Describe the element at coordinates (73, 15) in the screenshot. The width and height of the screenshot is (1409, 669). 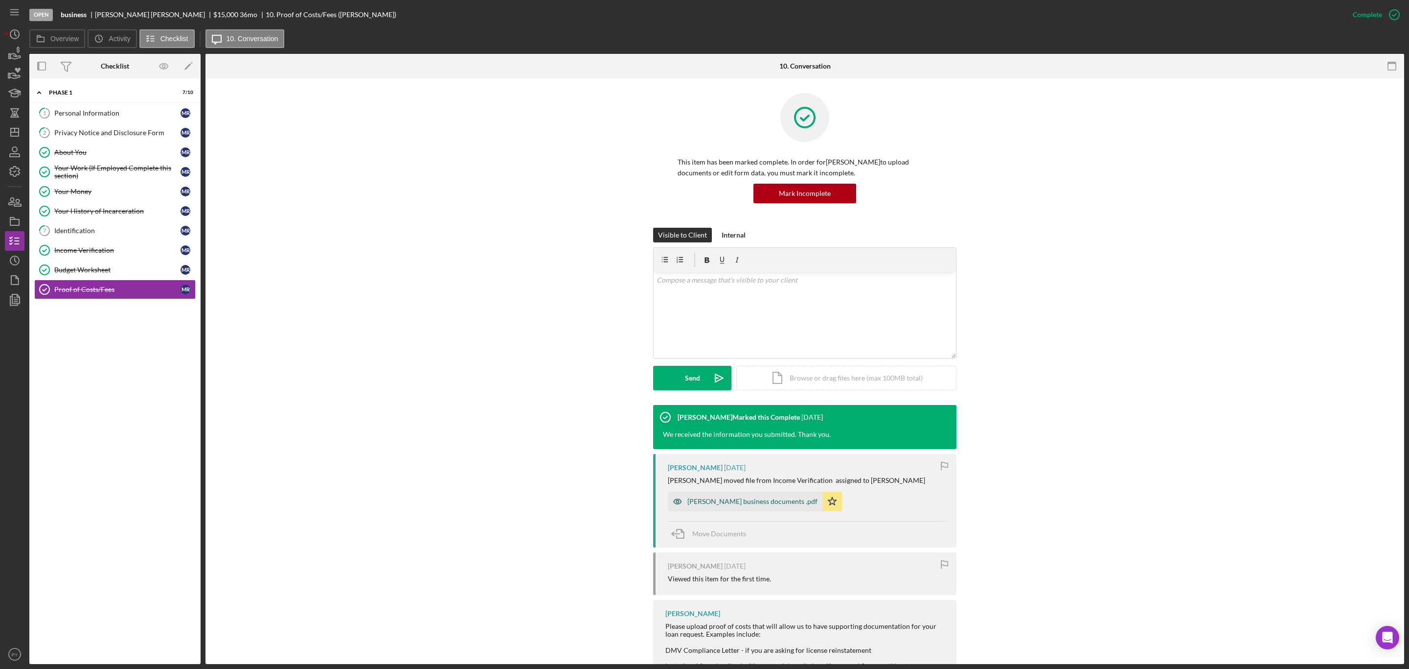
I see `b: business` at that location.